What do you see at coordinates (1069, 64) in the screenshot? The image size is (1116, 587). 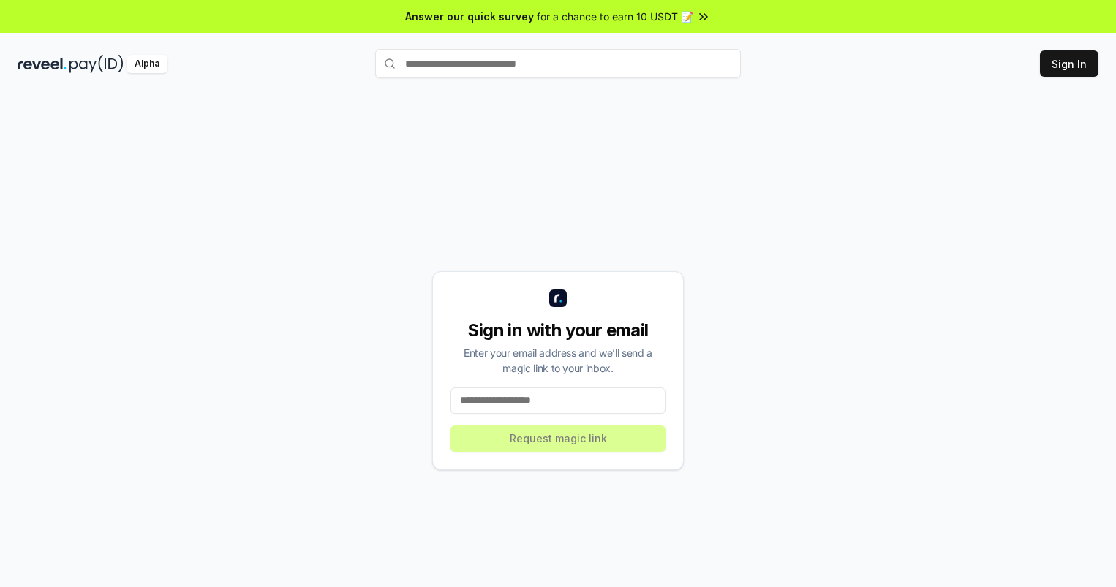 I see `button: Sign In` at bounding box center [1069, 64].